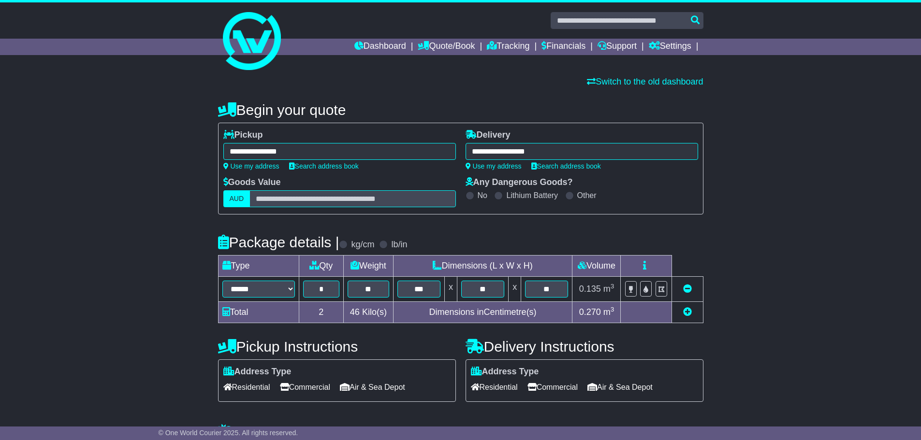  Describe the element at coordinates (482, 266) in the screenshot. I see `td: Dimensions (L x W x H)` at that location.